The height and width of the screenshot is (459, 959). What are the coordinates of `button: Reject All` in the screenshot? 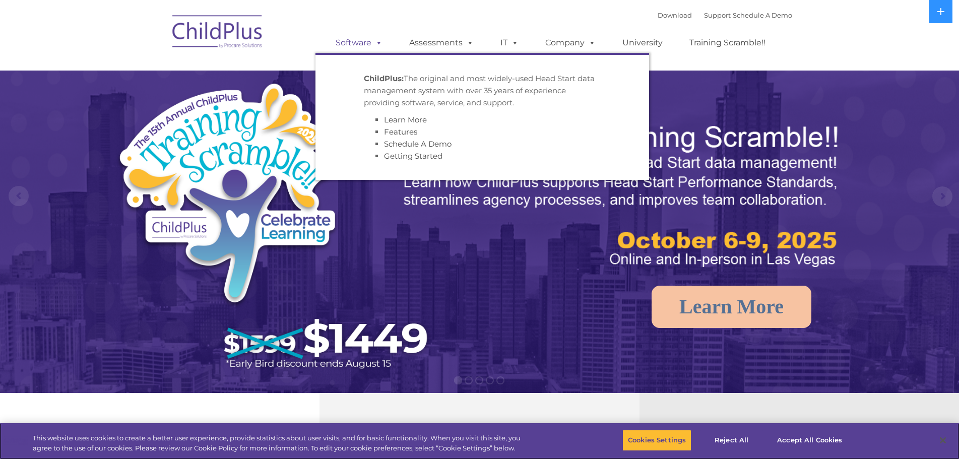 It's located at (731, 441).